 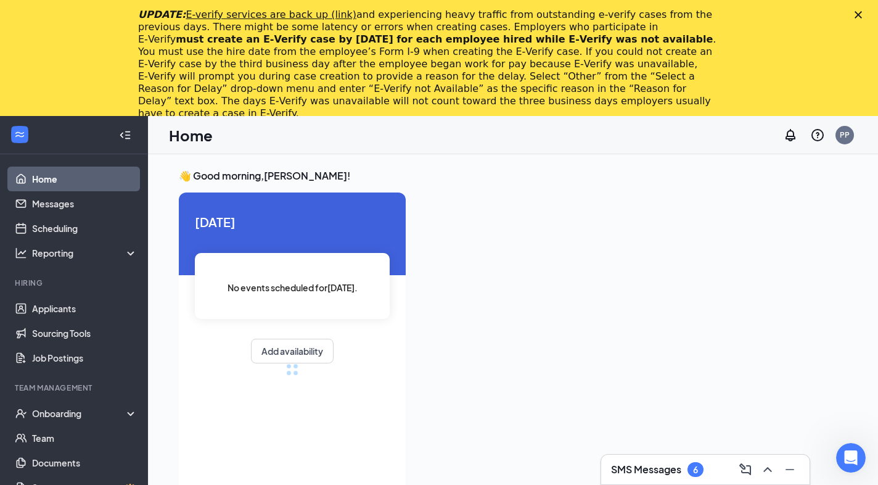 I want to click on div: loading meetings..., so click(x=292, y=369).